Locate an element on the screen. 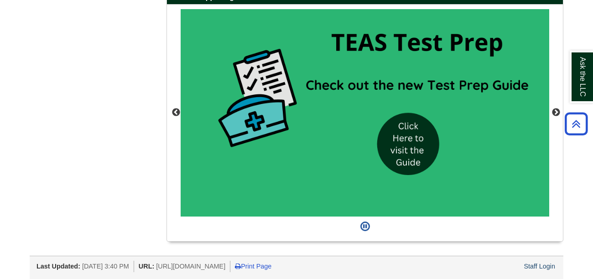 The image size is (593, 279). a: Print Page is located at coordinates (253, 266).